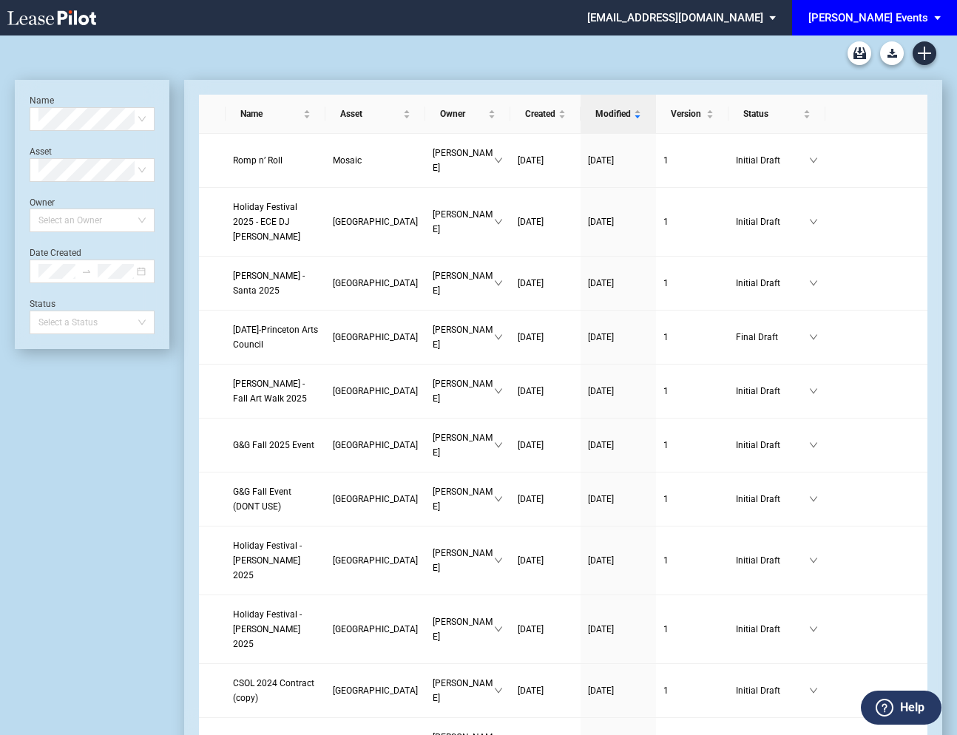  Describe the element at coordinates (270, 391) in the screenshot. I see `span: Bob Williams - Fall Art Walk 2025` at that location.